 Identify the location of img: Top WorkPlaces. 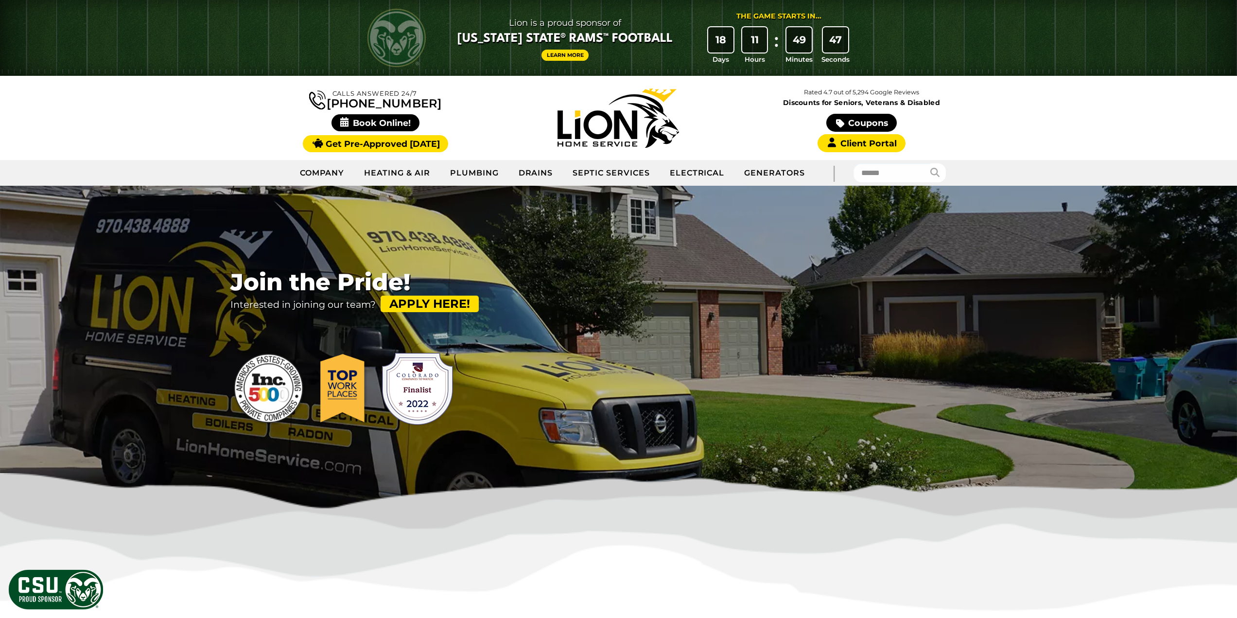
(343, 389).